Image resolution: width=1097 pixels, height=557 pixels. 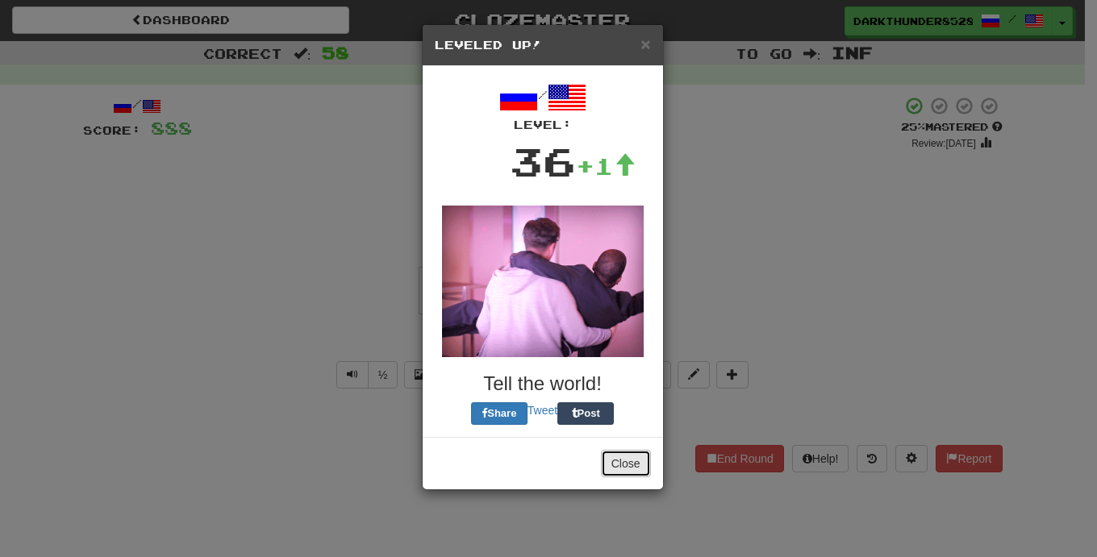 What do you see at coordinates (543, 384) in the screenshot?
I see `h3: Tell the world!` at bounding box center [543, 384].